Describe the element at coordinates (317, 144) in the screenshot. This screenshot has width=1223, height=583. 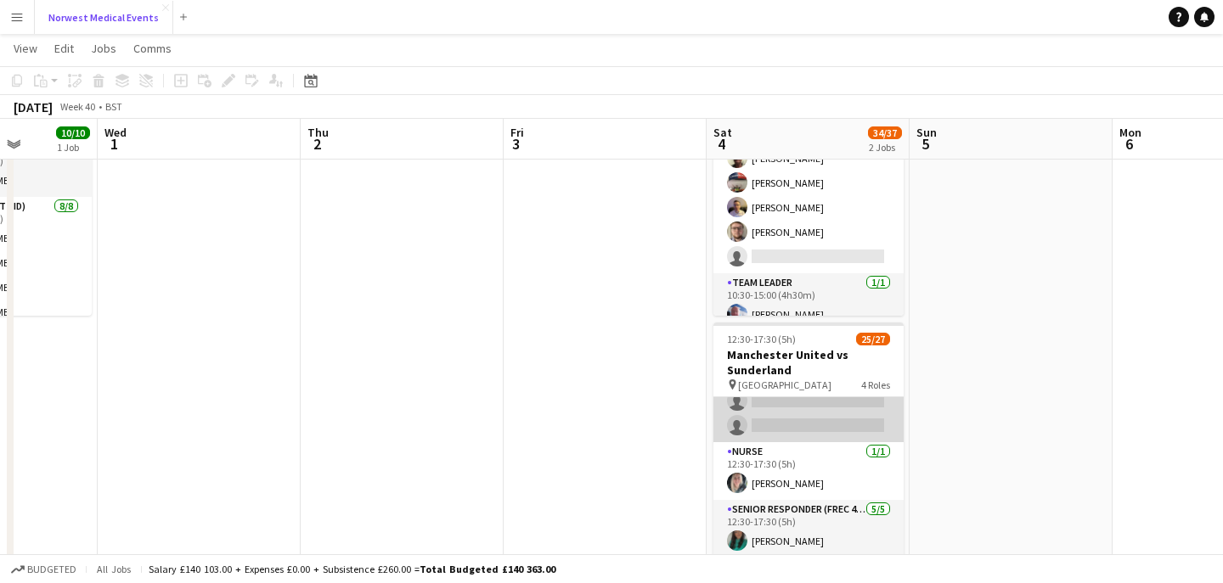
I see `span: 2` at that location.